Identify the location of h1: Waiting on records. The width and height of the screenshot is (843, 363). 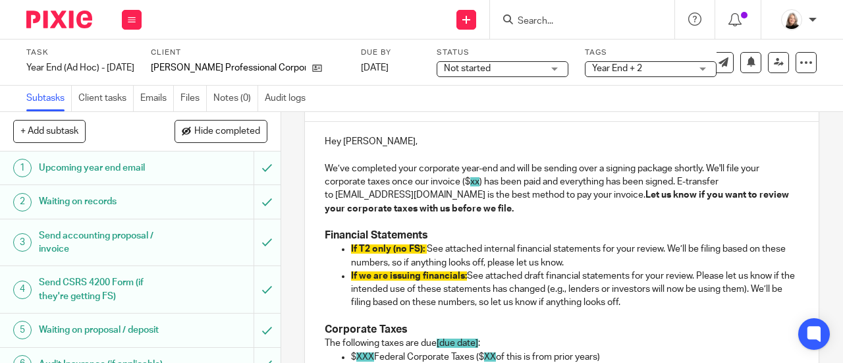
(106, 202).